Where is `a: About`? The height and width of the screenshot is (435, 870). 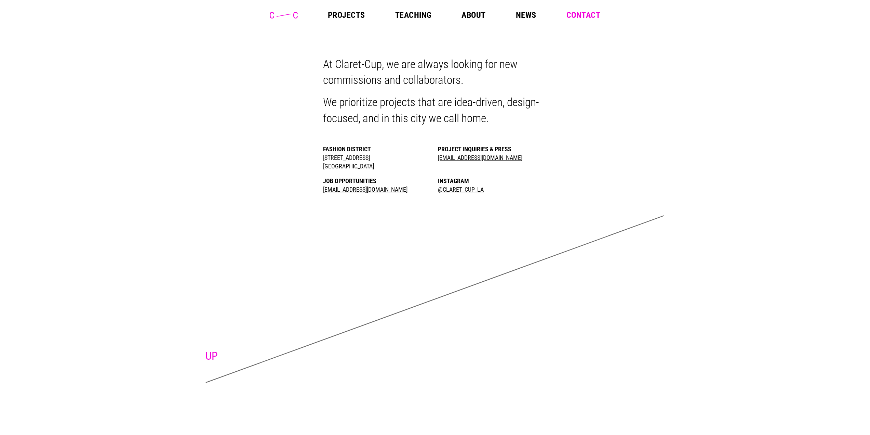 a: About is located at coordinates (474, 15).